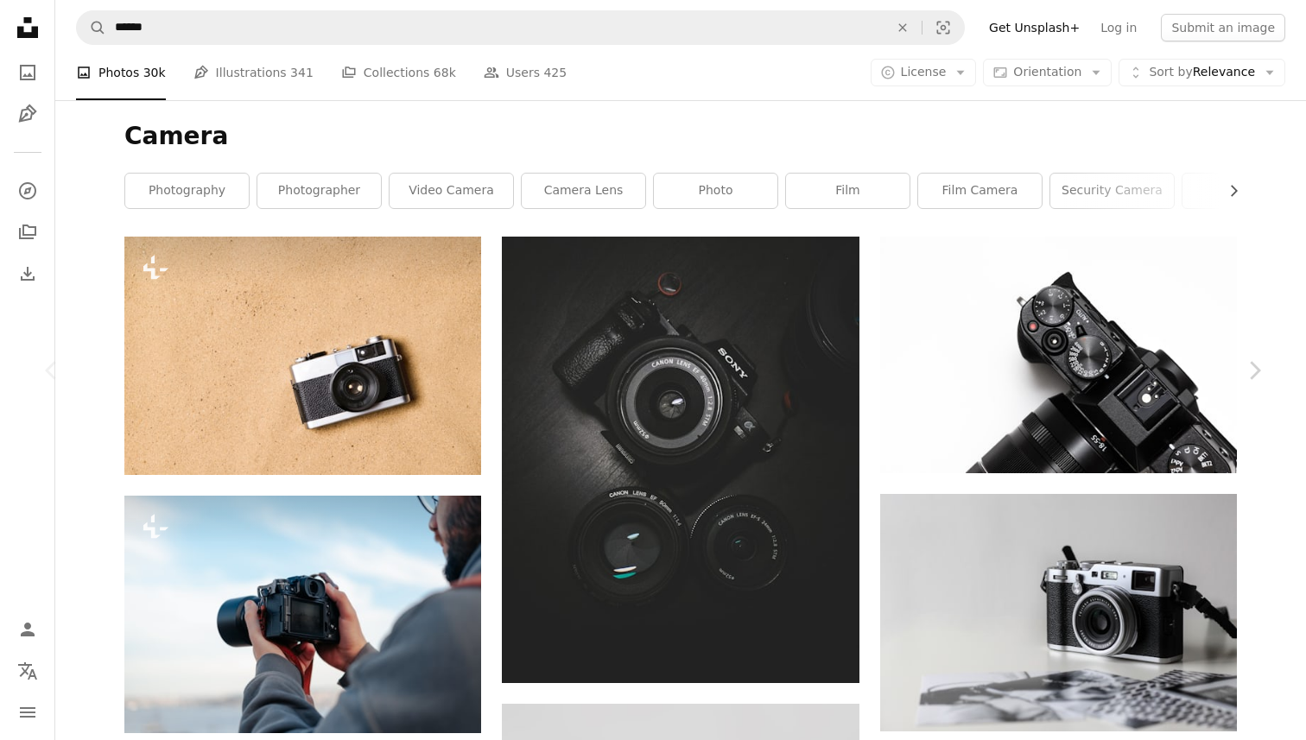 This screenshot has height=740, width=1306. Describe the element at coordinates (979, 191) in the screenshot. I see `a: film camera` at that location.